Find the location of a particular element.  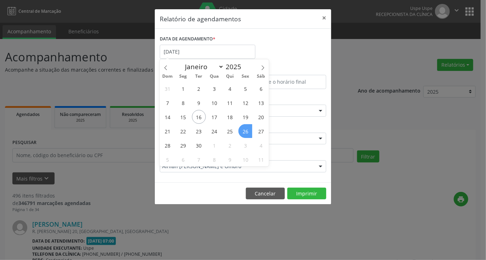

span: Setembro 9, 2025 is located at coordinates (199, 102).